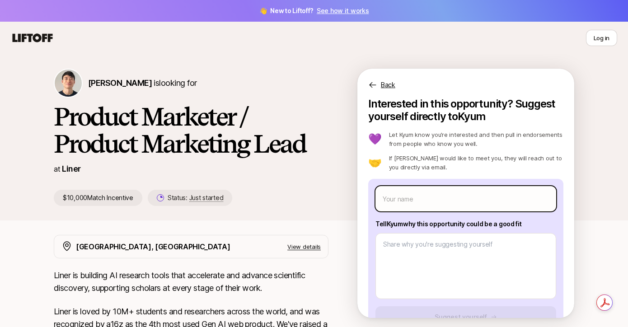 The image size is (628, 327). What do you see at coordinates (304, 247) in the screenshot?
I see `p: View details` at bounding box center [304, 247].